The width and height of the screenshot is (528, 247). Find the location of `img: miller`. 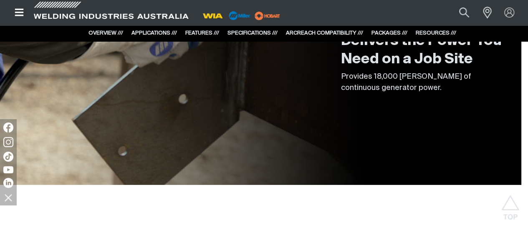

img: miller is located at coordinates (267, 16).